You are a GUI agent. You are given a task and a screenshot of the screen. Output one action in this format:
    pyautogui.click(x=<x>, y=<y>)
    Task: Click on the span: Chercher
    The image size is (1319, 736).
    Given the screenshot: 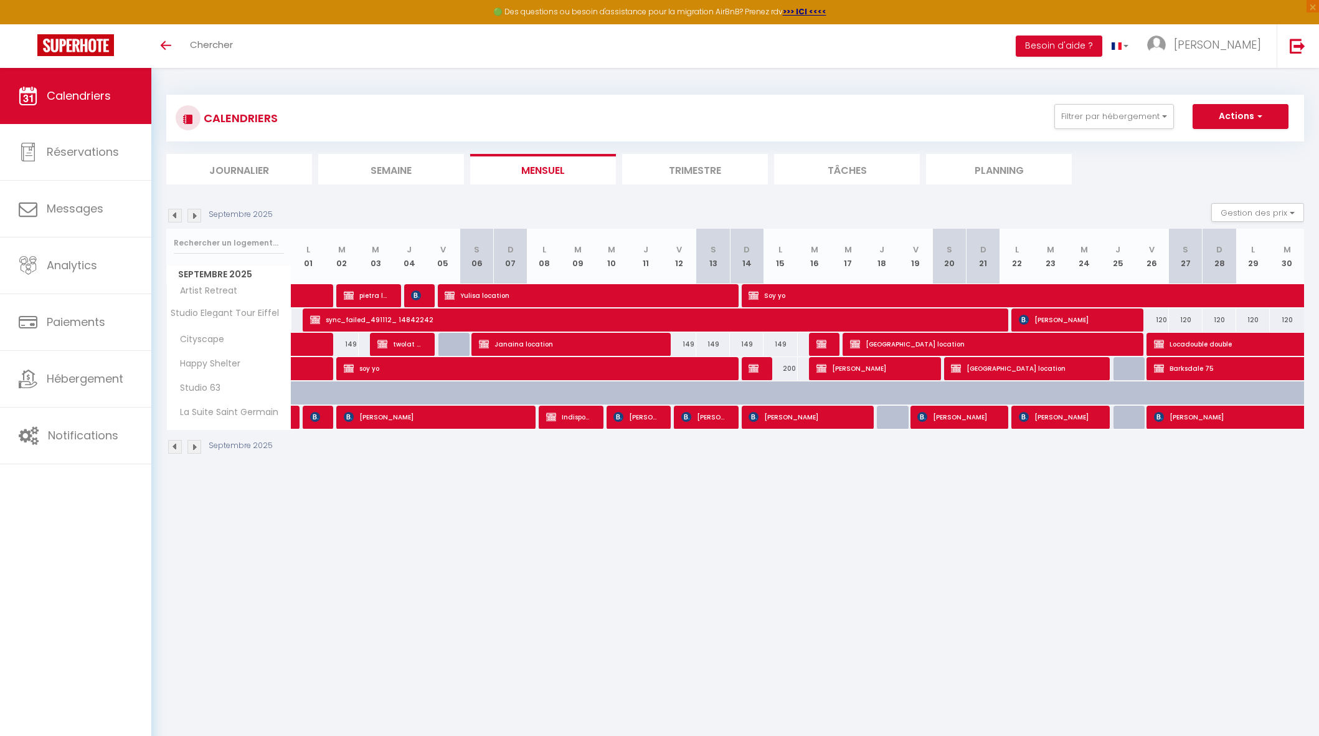 What is the action you would take?
    pyautogui.click(x=211, y=44)
    